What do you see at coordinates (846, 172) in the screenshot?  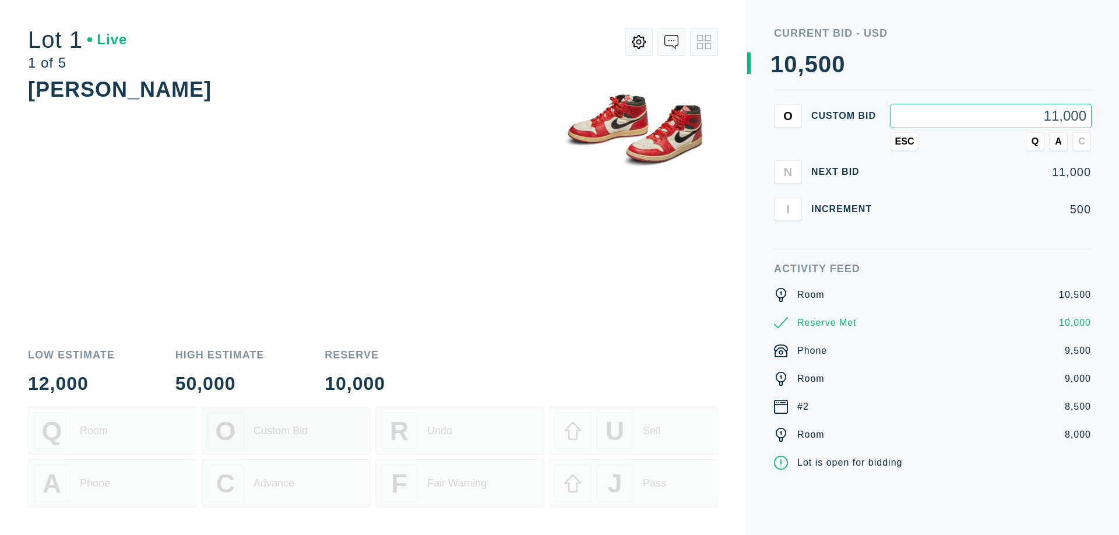 I see `div: Next Bid` at bounding box center [846, 172].